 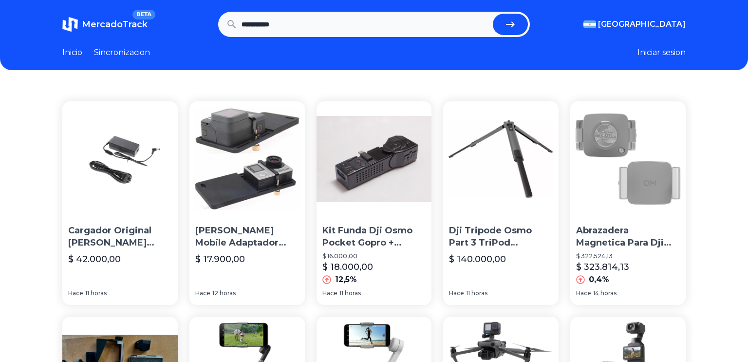 What do you see at coordinates (224, 293) in the screenshot?
I see `span: 12 horas` at bounding box center [224, 293].